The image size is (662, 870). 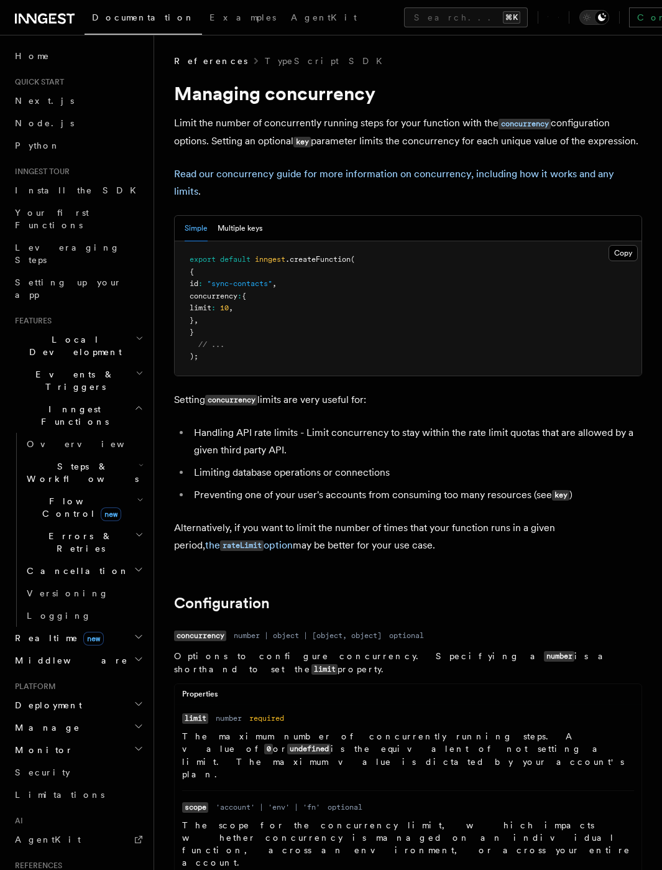 What do you see at coordinates (242, 545) in the screenshot?
I see `code: rateLimit` at bounding box center [242, 545].